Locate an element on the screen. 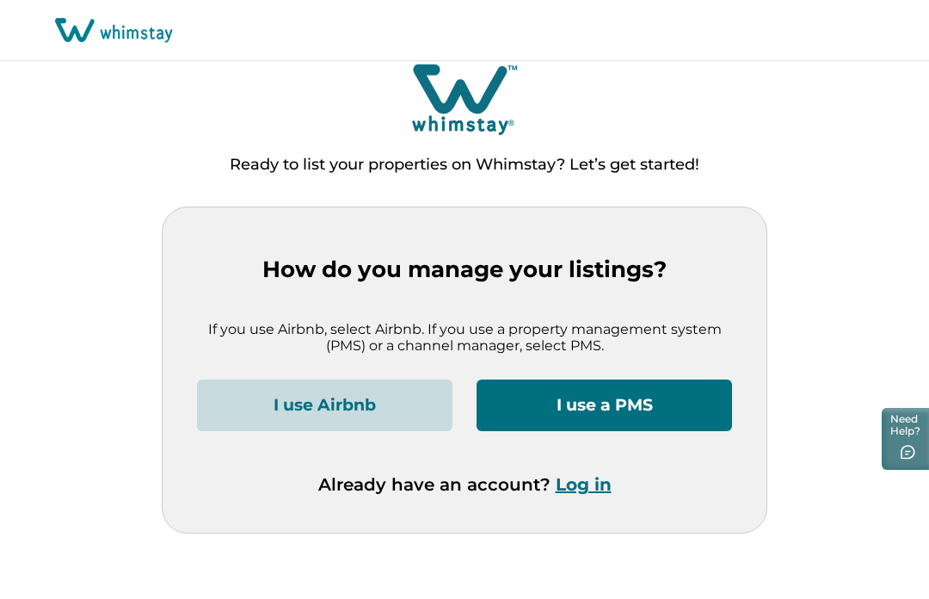  button: Log in is located at coordinates (583, 484).